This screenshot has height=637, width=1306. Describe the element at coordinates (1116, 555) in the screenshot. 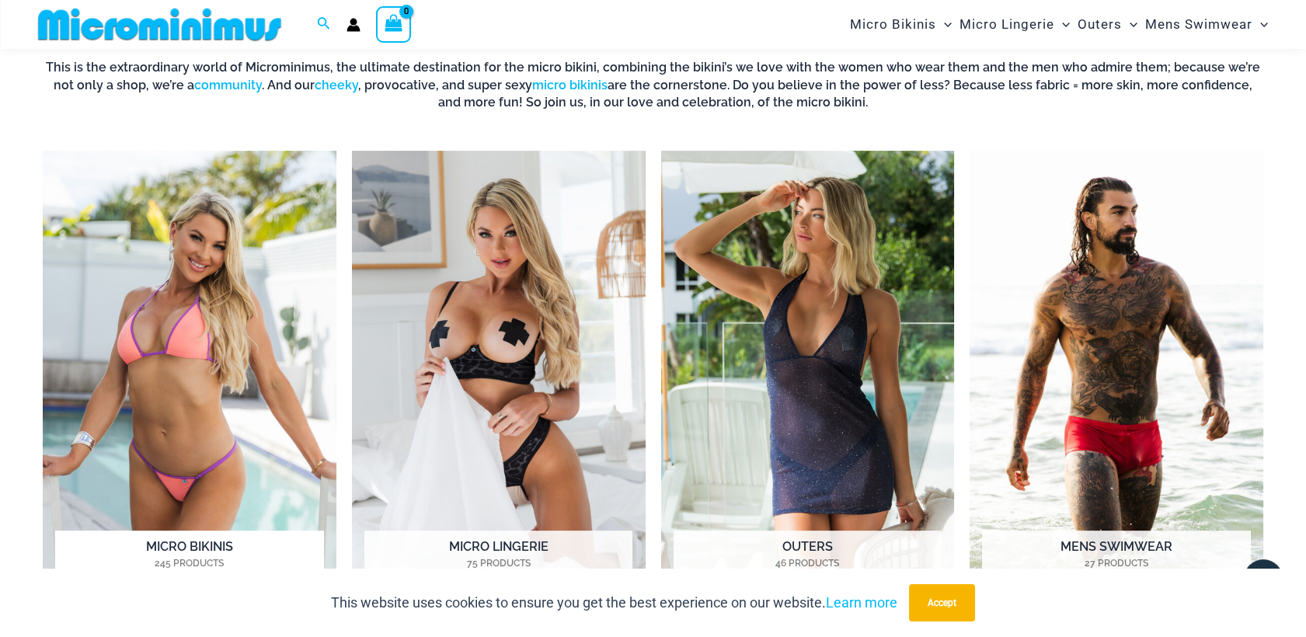

I see `h2: Mens Swimwear` at that location.